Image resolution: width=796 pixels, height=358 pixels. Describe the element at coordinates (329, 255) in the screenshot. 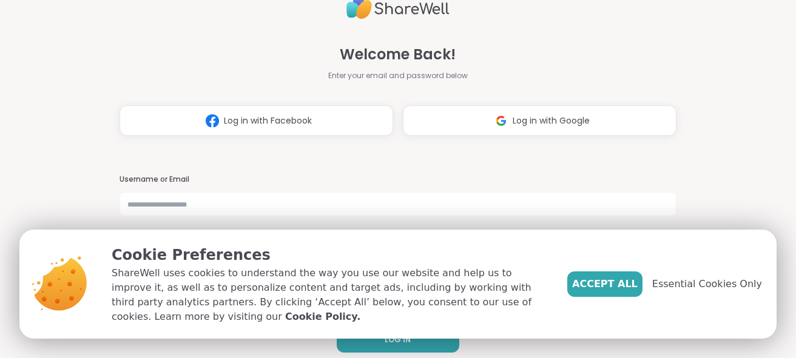

I see `p: Cookie Preferences` at that location.